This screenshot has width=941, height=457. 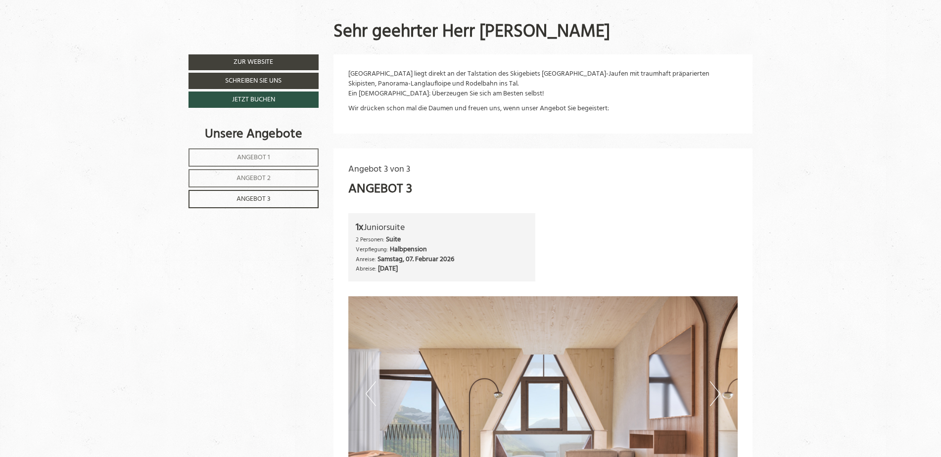 I want to click on a: Schreiben Sie uns, so click(x=253, y=81).